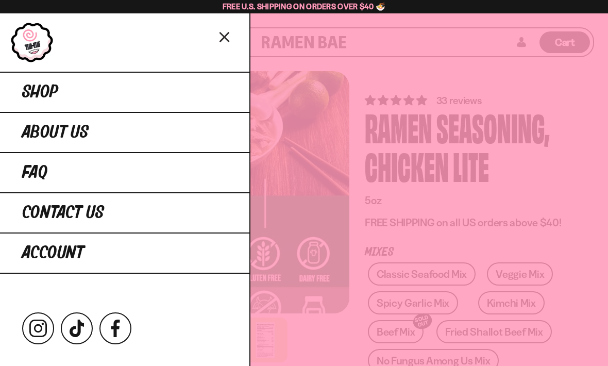 The width and height of the screenshot is (608, 366). What do you see at coordinates (304, 6) in the screenshot?
I see `span: Free U.S. Shipping on Orders over $40 🍜` at bounding box center [304, 6].